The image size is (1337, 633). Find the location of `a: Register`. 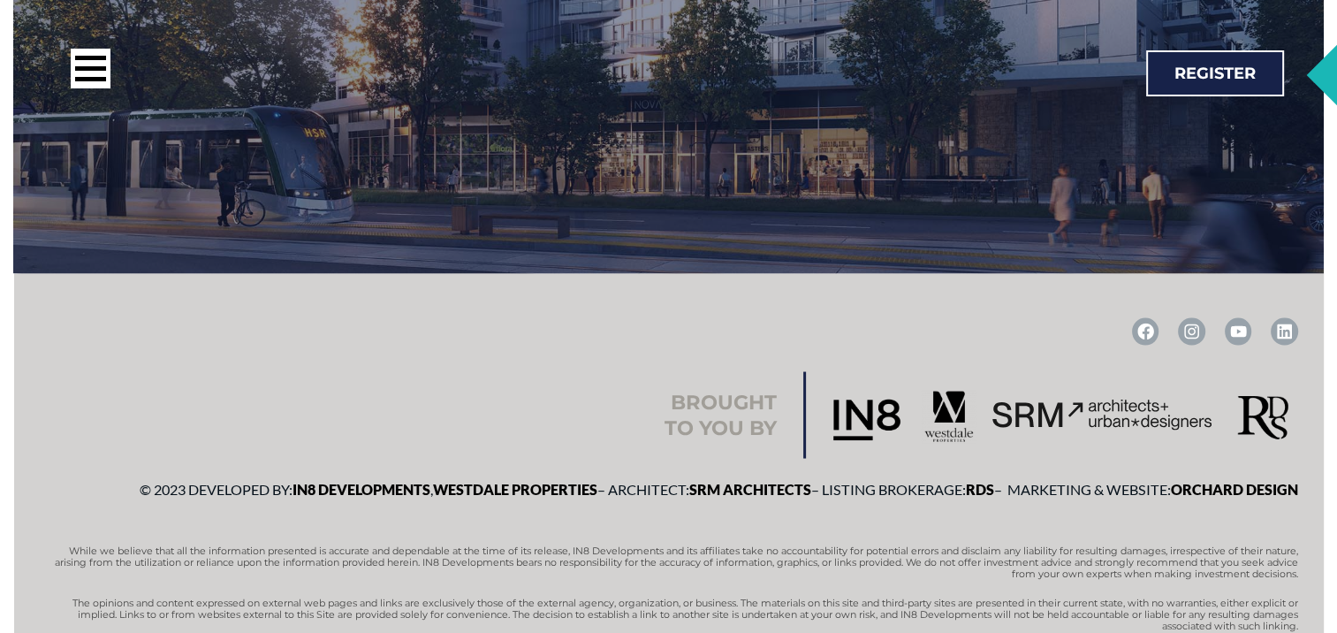

a: Register is located at coordinates (1215, 73).